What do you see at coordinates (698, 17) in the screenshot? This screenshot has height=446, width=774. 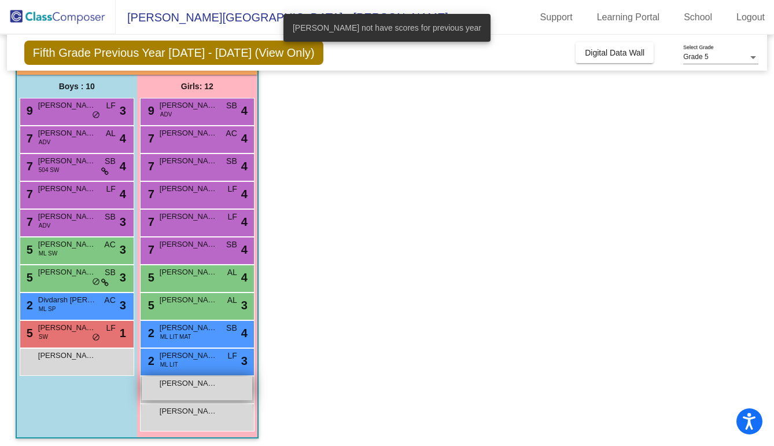 I see `a: School` at bounding box center [698, 17].